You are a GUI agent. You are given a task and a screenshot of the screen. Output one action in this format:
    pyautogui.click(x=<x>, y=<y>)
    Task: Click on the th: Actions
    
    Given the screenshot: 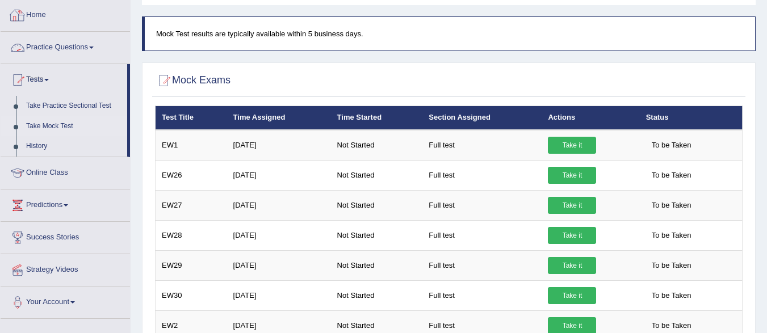 What is the action you would take?
    pyautogui.click(x=590, y=118)
    